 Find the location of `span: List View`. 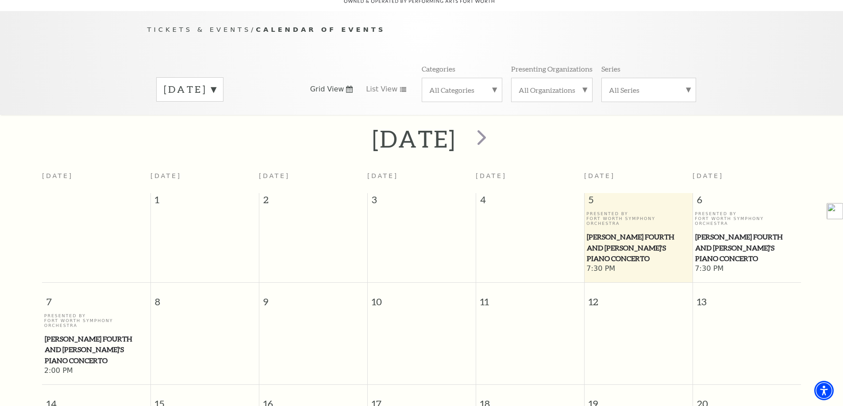

span: List View is located at coordinates (381, 89).